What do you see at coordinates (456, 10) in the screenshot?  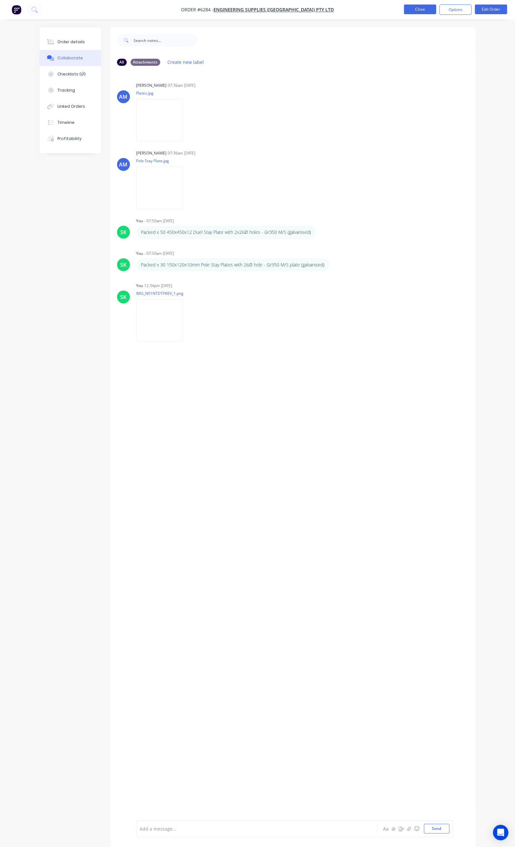 I see `button: Options` at bounding box center [456, 10].